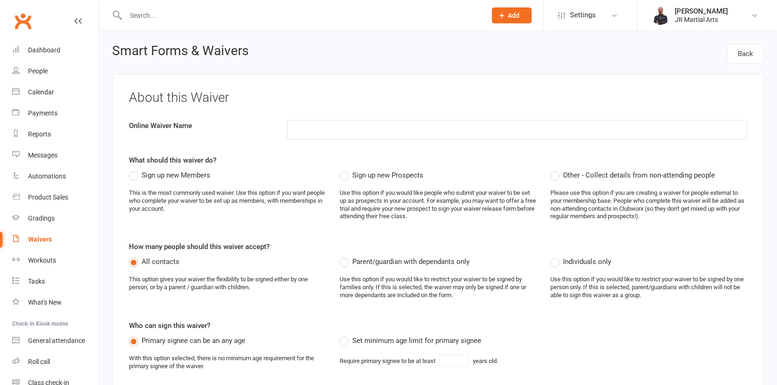  Describe the element at coordinates (55, 50) in the screenshot. I see `a: Dashboard` at that location.